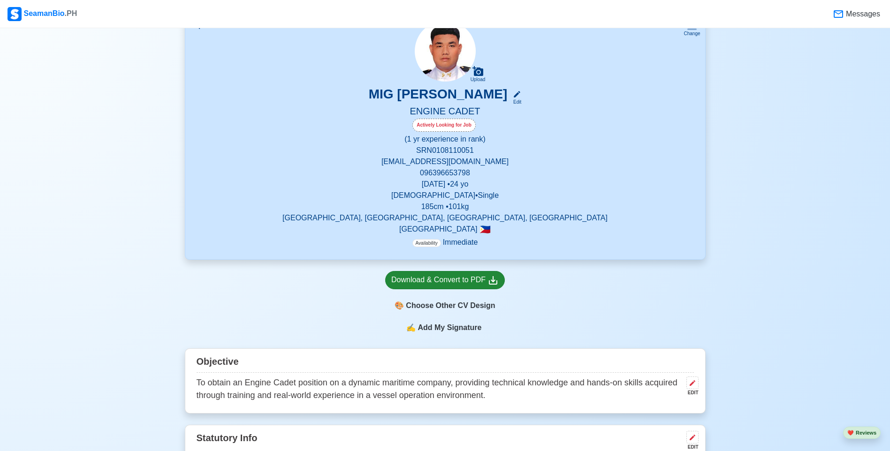  I want to click on div: Upload, so click(478, 80).